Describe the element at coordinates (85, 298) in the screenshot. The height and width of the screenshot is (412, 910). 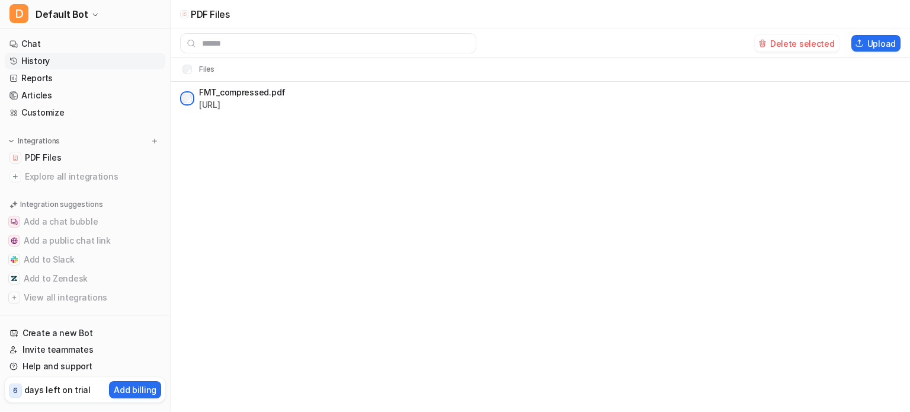
I see `button: View all integrationsView all integrations` at that location.